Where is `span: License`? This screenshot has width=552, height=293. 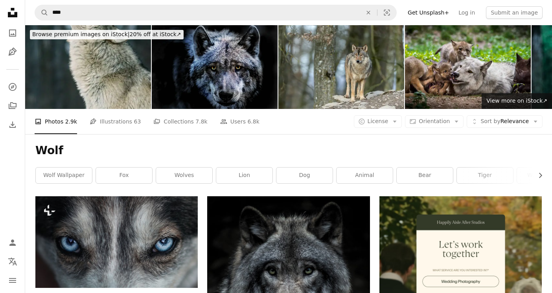 span: License is located at coordinates (378, 121).